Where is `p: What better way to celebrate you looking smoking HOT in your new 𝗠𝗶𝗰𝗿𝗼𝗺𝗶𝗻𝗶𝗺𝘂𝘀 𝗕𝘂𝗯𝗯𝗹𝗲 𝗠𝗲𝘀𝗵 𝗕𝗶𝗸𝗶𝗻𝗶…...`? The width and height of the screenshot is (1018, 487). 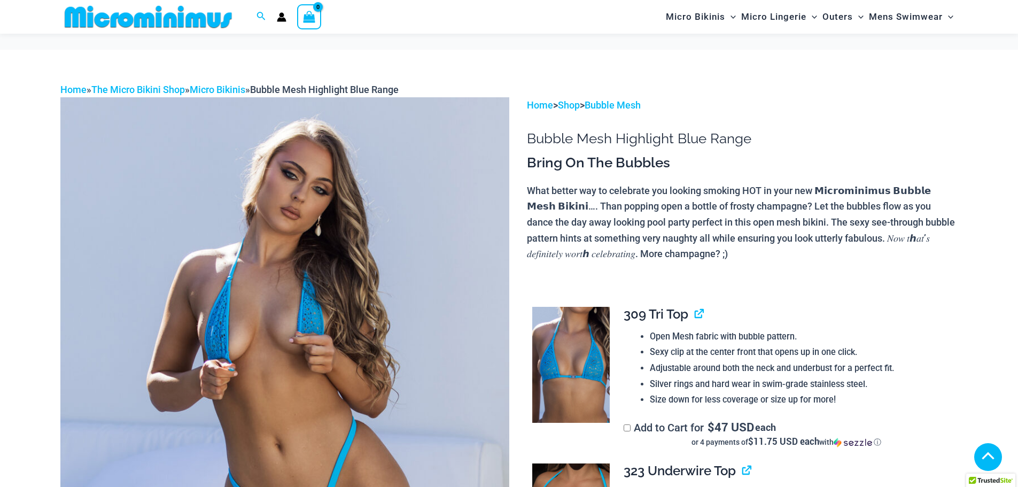 p: What better way to celebrate you looking smoking HOT in your new 𝗠𝗶𝗰𝗿𝗼𝗺𝗶𝗻𝗶𝗺𝘂𝘀 𝗕𝘂𝗯𝗯𝗹𝗲 𝗠𝗲𝘀𝗵 𝗕𝗶𝗸𝗶𝗻𝗶…... is located at coordinates (742, 222).